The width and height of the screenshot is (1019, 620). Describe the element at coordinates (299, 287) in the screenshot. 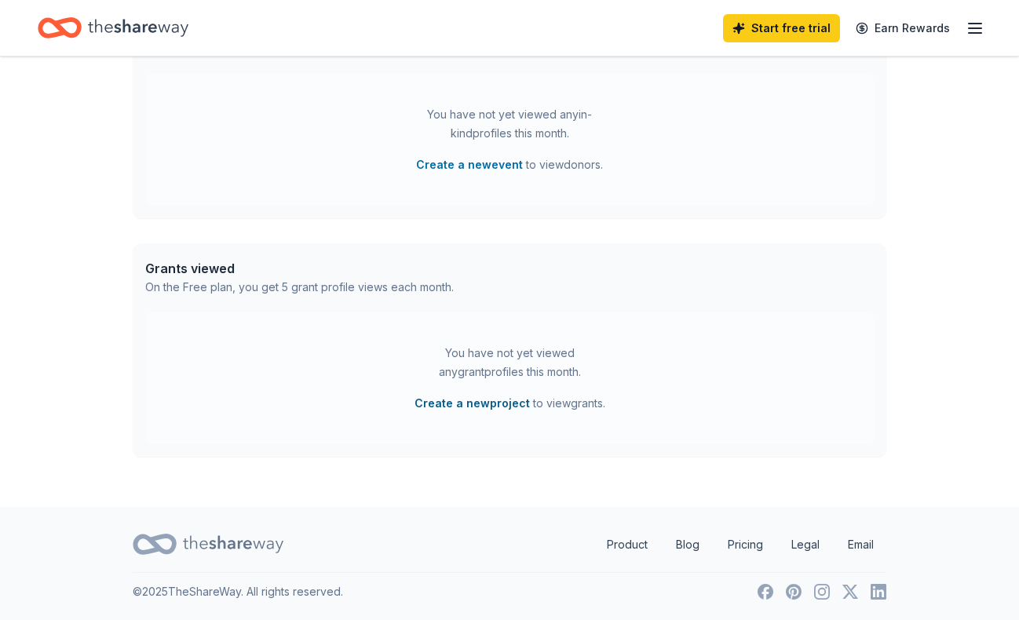

I see `div: On the Free plan, you get 5 grant profile views each month.` at that location.